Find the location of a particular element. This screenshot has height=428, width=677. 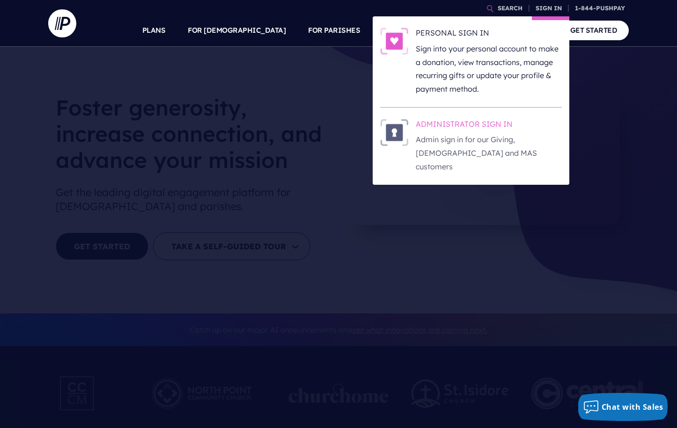

h6: PERSONAL SIGN IN is located at coordinates (489, 35).